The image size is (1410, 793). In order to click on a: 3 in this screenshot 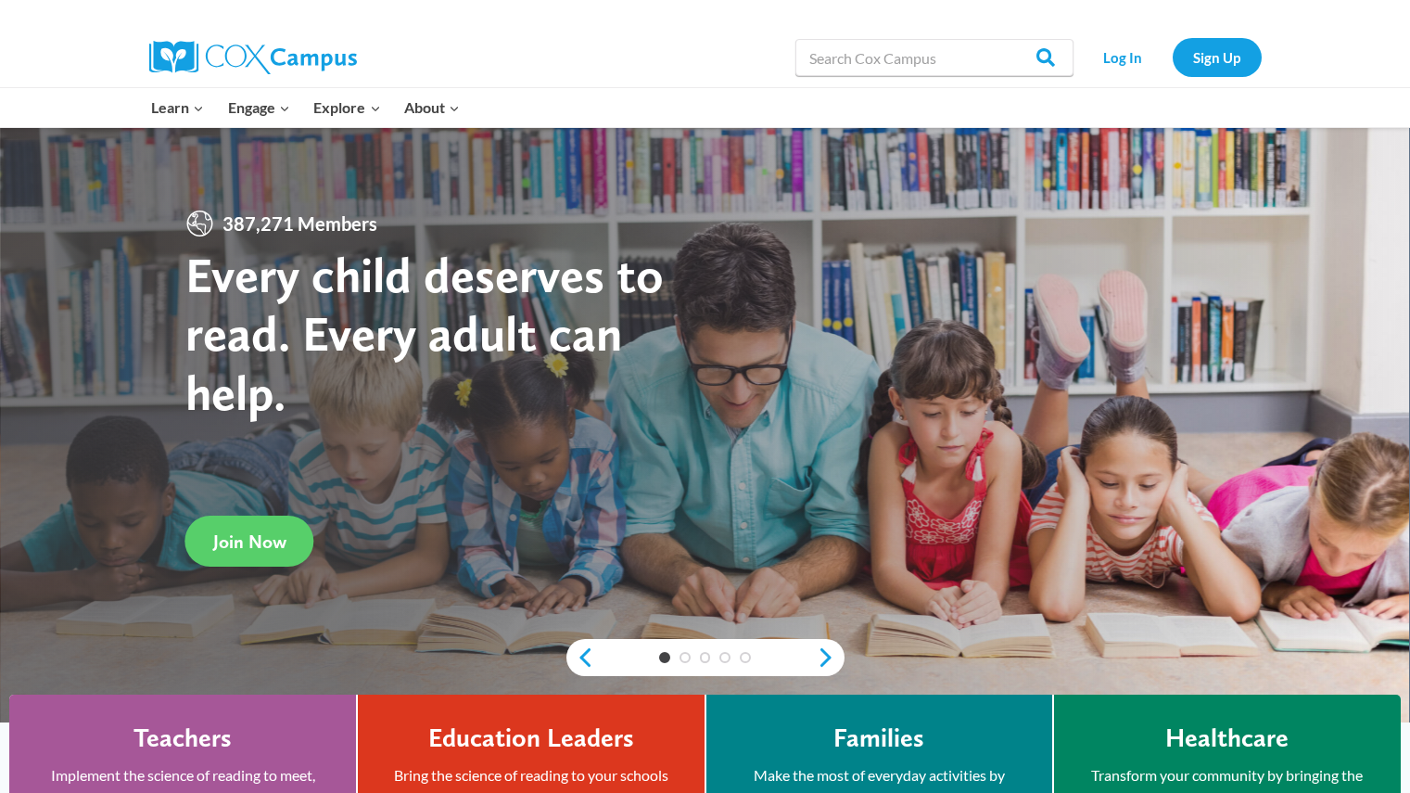, I will do `click(705, 657)`.